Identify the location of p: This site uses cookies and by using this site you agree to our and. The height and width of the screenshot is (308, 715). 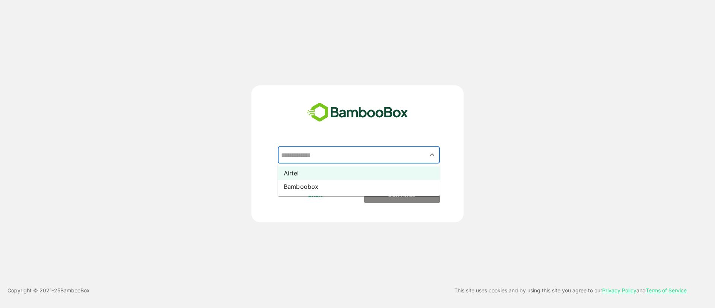
(571, 290).